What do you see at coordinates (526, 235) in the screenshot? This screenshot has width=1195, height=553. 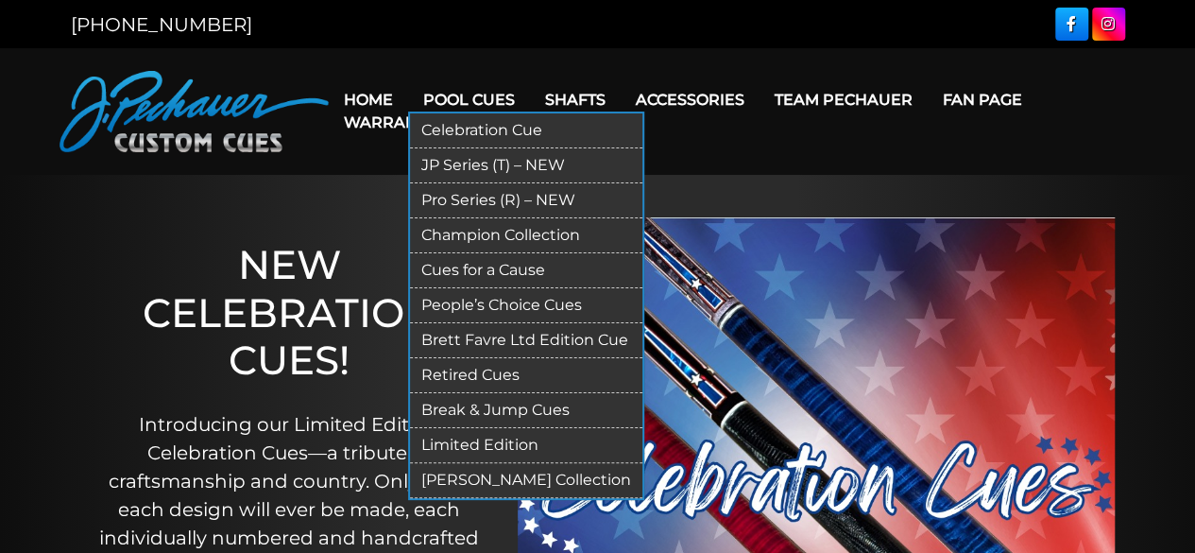 I see `a: Champion Collection` at bounding box center [526, 235].